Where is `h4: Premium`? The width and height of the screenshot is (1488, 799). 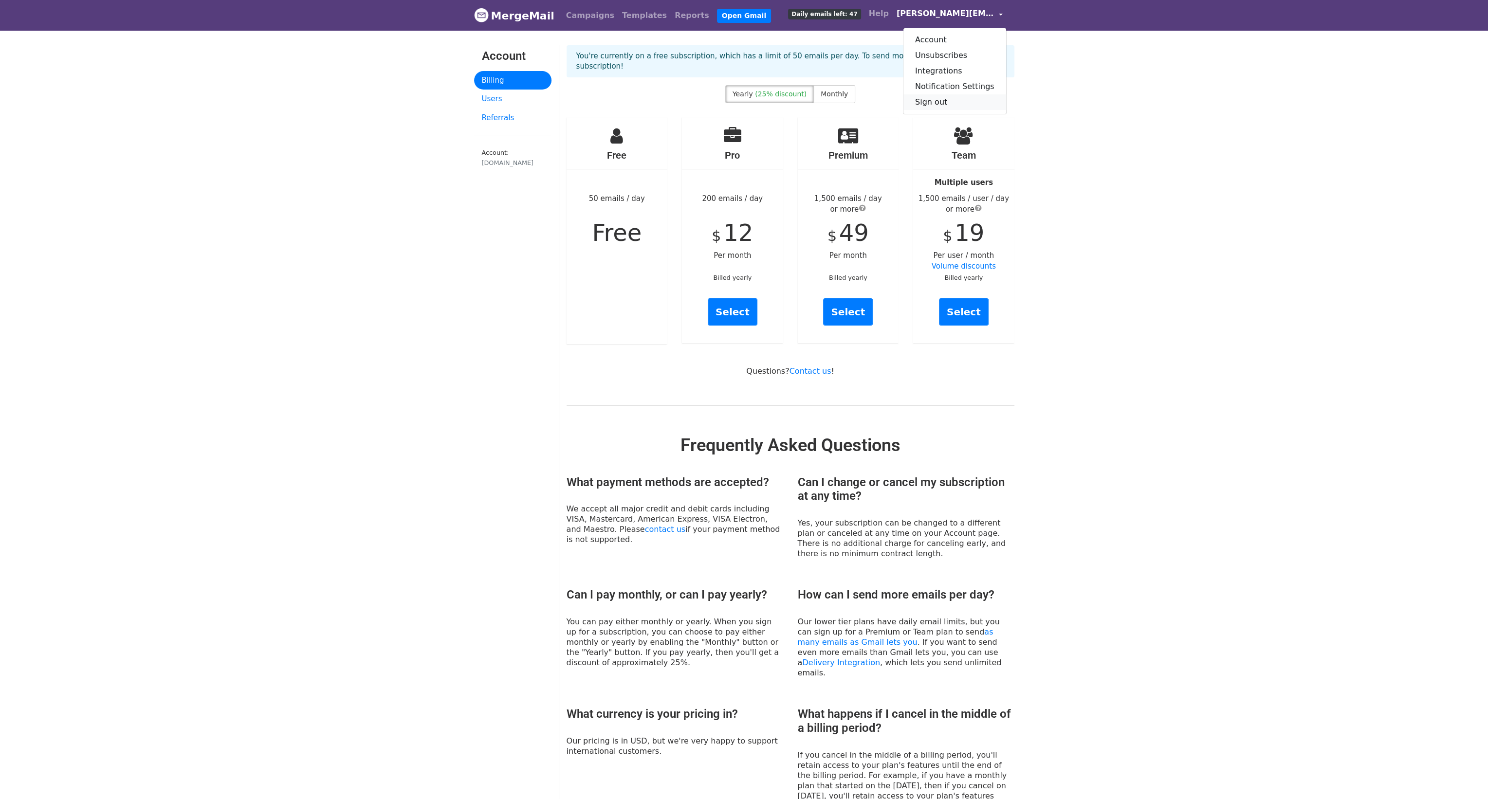 h4: Premium is located at coordinates (848, 155).